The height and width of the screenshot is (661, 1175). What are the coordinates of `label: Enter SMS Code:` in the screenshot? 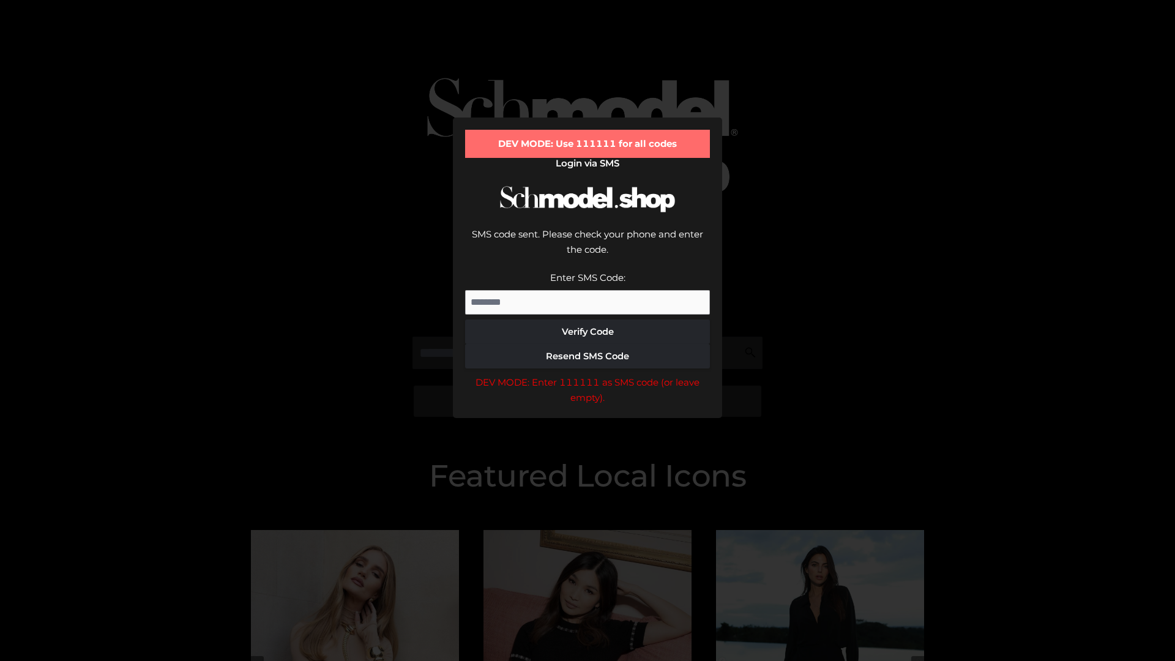 It's located at (588, 277).